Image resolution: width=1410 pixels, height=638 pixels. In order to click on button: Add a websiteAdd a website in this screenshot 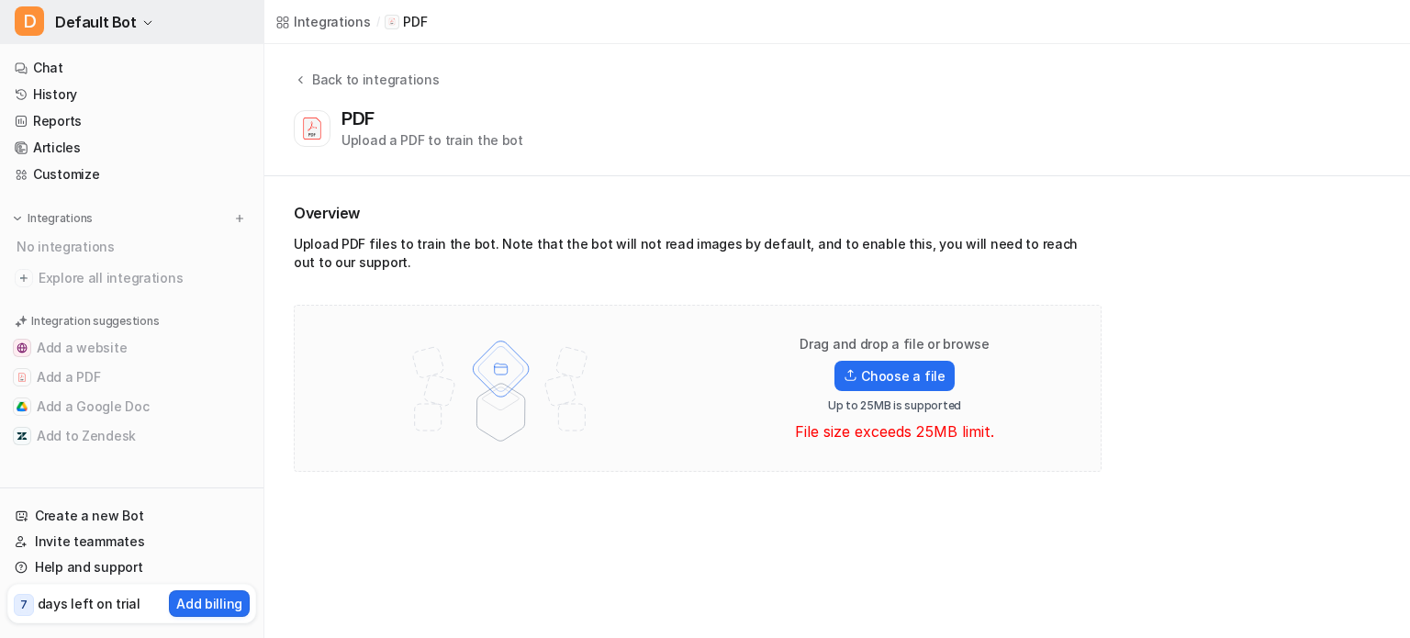, I will do `click(131, 348)`.